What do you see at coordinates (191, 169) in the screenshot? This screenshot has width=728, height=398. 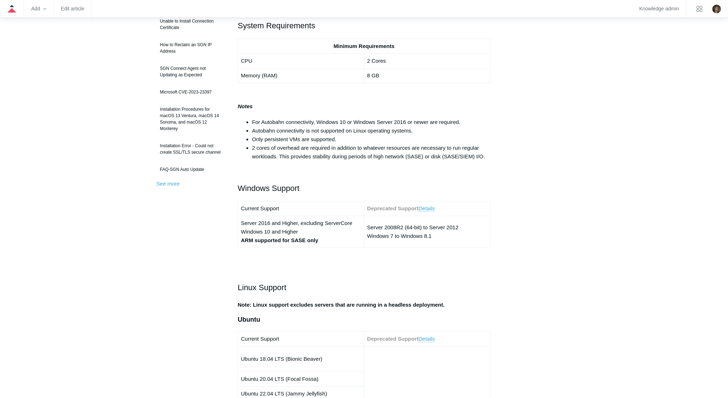 I see `a: FAQ-SGN Auto Update` at bounding box center [191, 169].